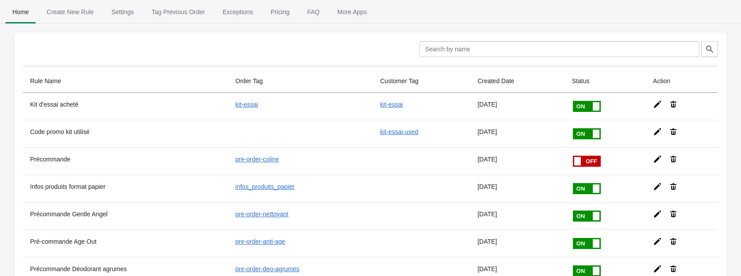 Image resolution: width=741 pixels, height=276 pixels. I want to click on a: infos_produits_papier, so click(265, 187).